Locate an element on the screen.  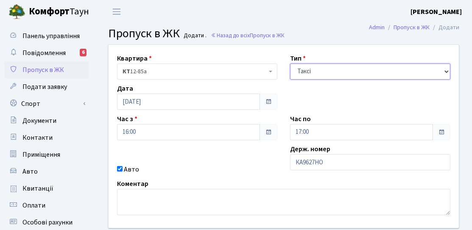
span: Таун is located at coordinates (59, 12).